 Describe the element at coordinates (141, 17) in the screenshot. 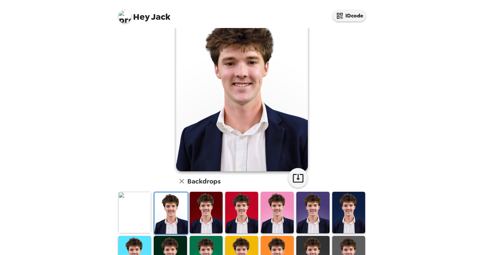

I see `span: Hey` at that location.